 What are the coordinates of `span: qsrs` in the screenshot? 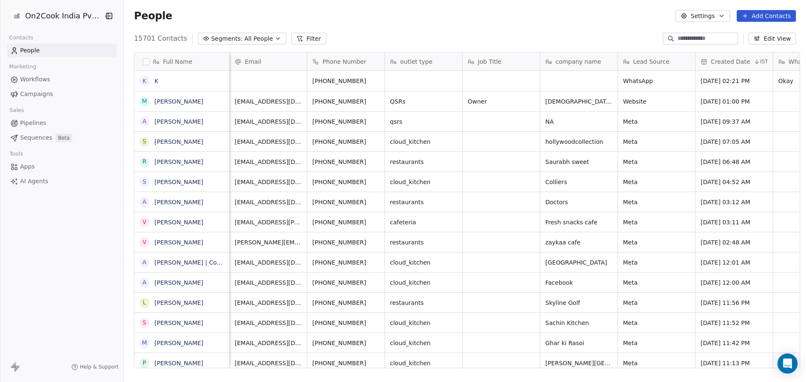 It's located at (423, 122).